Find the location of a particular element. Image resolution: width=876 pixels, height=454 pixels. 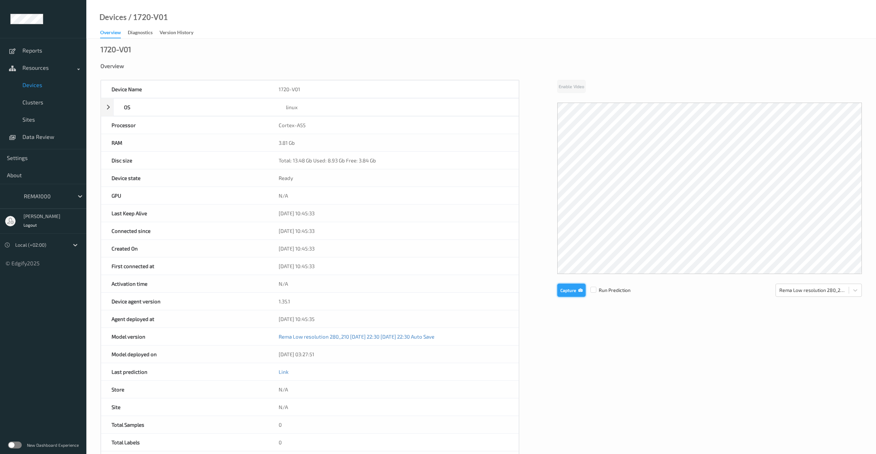

a: Version History is located at coordinates (180, 33).